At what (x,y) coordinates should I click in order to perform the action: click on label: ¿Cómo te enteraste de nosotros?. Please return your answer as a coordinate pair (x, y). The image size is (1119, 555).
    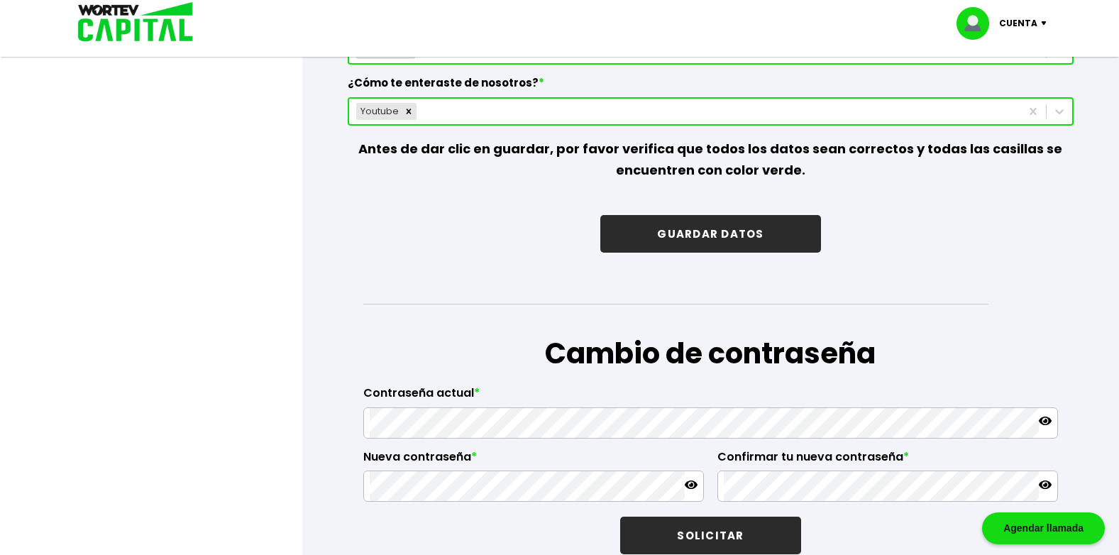
    Looking at the image, I should click on (710, 87).